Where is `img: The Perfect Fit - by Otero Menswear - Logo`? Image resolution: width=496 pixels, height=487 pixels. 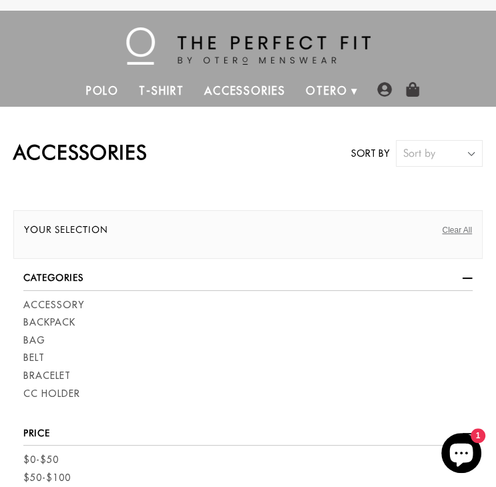
img: The Perfect Fit - by Otero Menswear - Logo is located at coordinates (248, 46).